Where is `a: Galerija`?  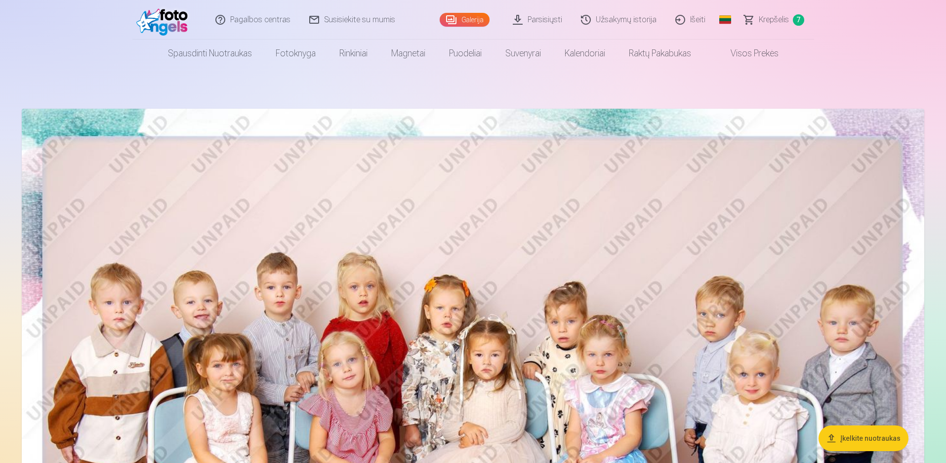
a: Galerija is located at coordinates (464, 20).